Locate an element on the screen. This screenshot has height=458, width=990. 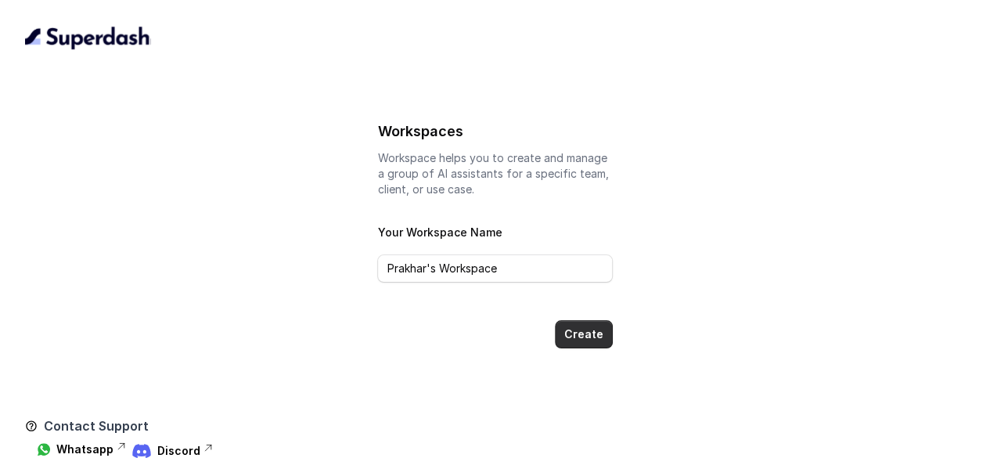
h1: Workspaces is located at coordinates (495, 132).